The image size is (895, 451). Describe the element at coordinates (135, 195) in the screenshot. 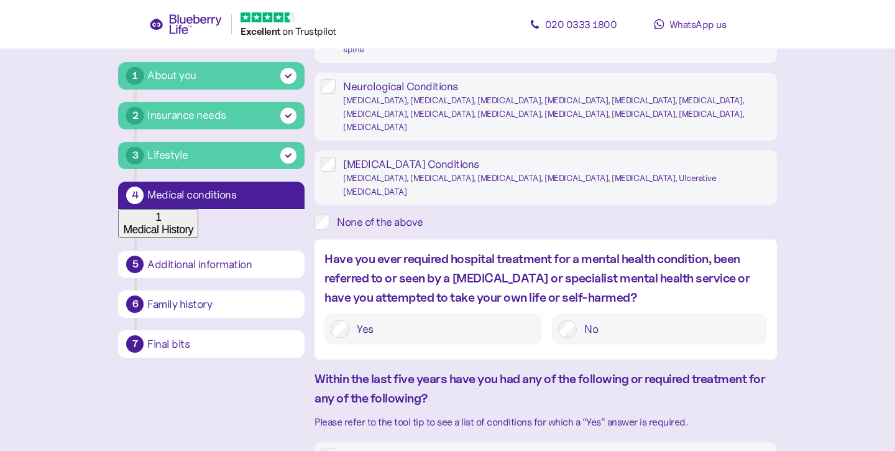

I see `div: 4` at that location.